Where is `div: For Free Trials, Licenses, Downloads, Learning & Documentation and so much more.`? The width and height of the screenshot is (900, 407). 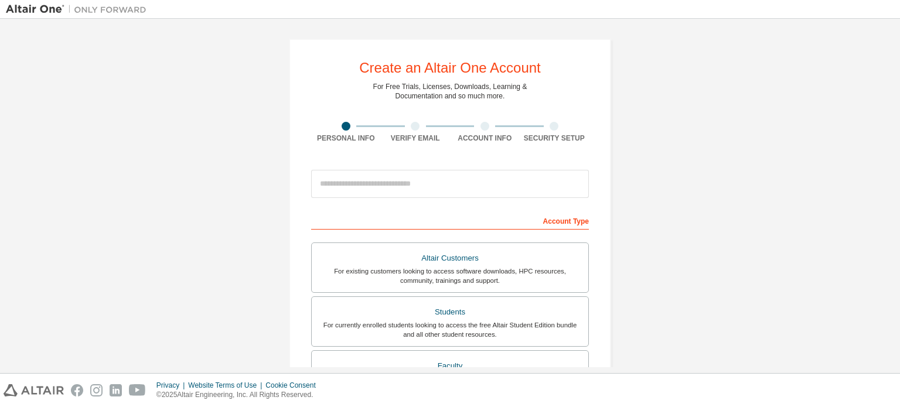
div: For Free Trials, Licenses, Downloads, Learning & Documentation and so much more. is located at coordinates (450, 91).